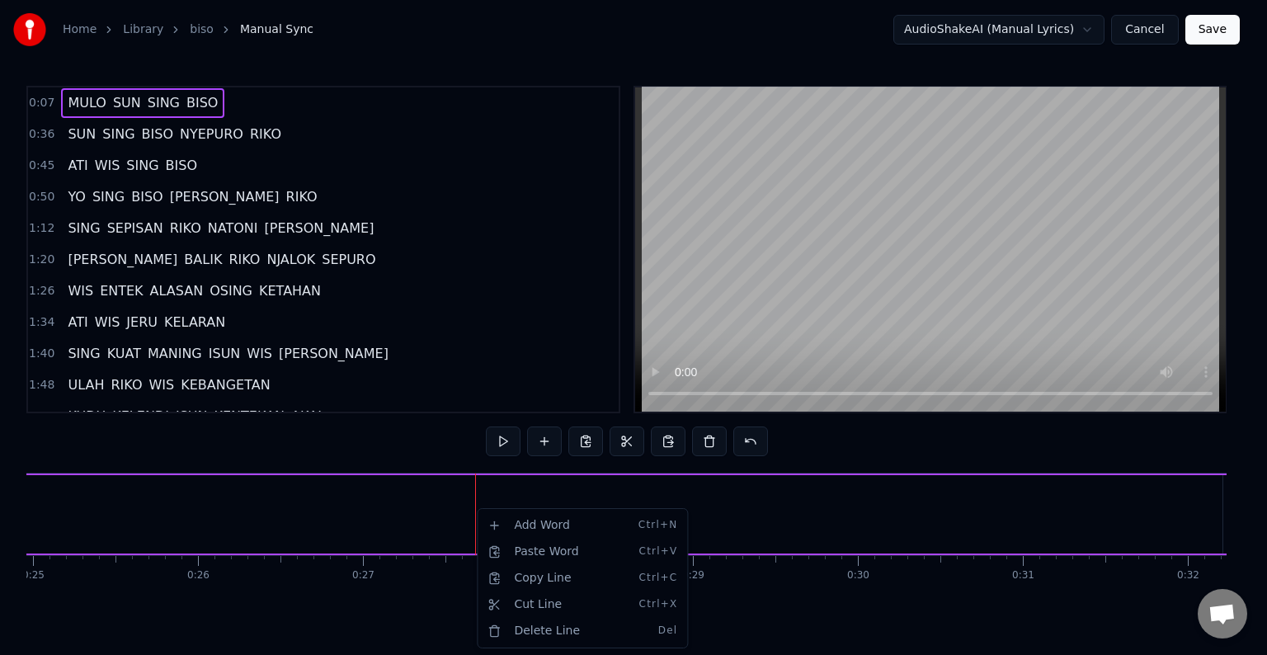 This screenshot has width=1267, height=655. I want to click on span: Ctrl+X, so click(658, 605).